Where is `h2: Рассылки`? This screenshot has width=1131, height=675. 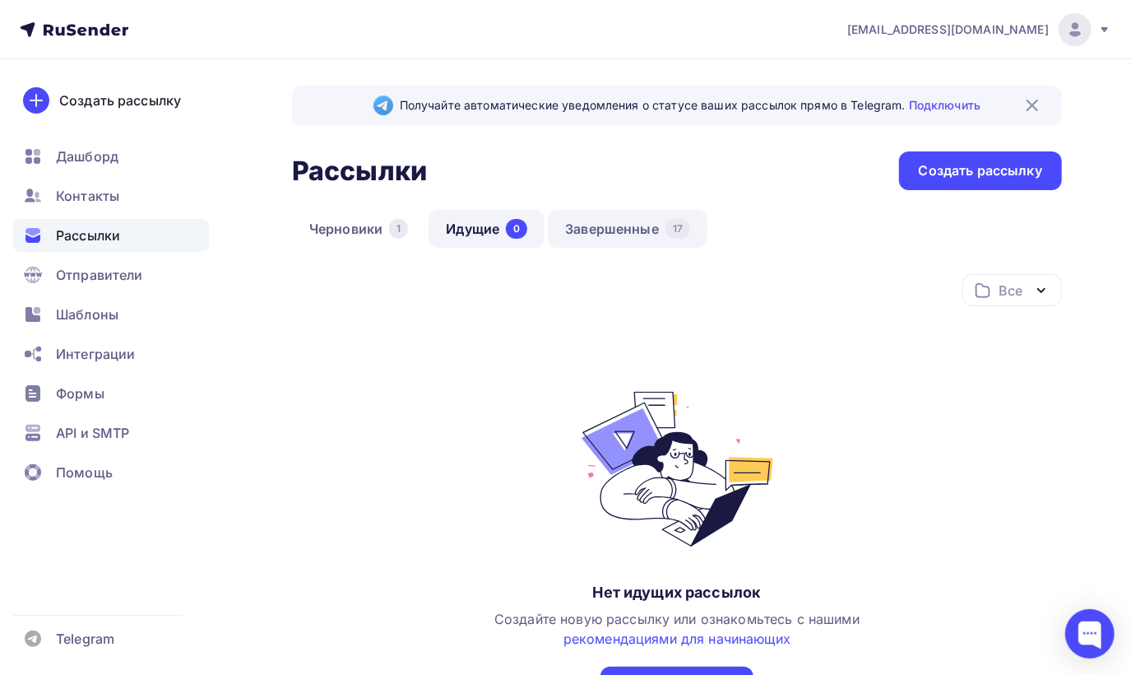
h2: Рассылки is located at coordinates (360, 171).